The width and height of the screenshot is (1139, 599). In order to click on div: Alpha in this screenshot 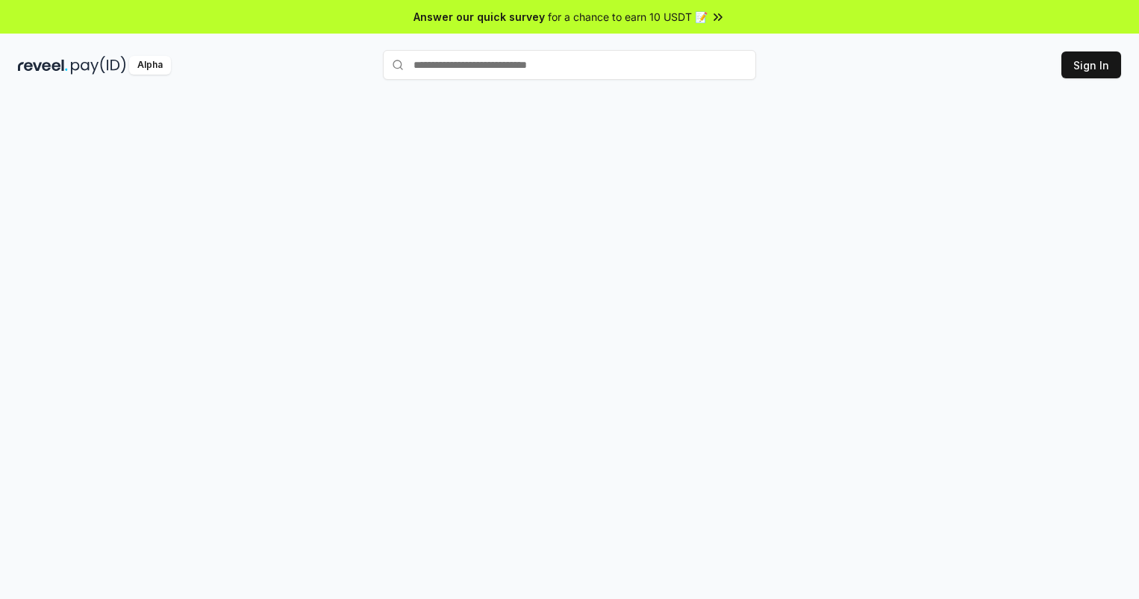, I will do `click(150, 65)`.